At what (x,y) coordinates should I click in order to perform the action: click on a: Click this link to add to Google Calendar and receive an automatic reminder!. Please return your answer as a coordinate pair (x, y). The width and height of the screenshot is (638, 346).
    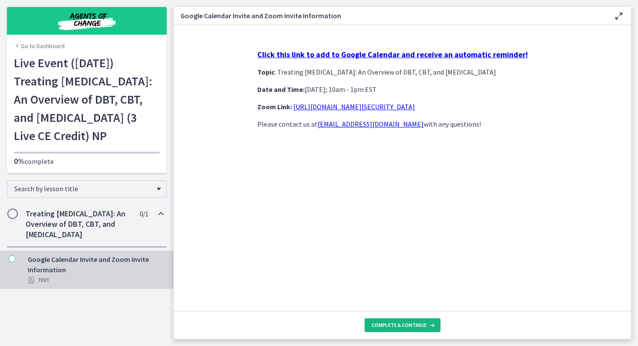
    Looking at the image, I should click on (392, 55).